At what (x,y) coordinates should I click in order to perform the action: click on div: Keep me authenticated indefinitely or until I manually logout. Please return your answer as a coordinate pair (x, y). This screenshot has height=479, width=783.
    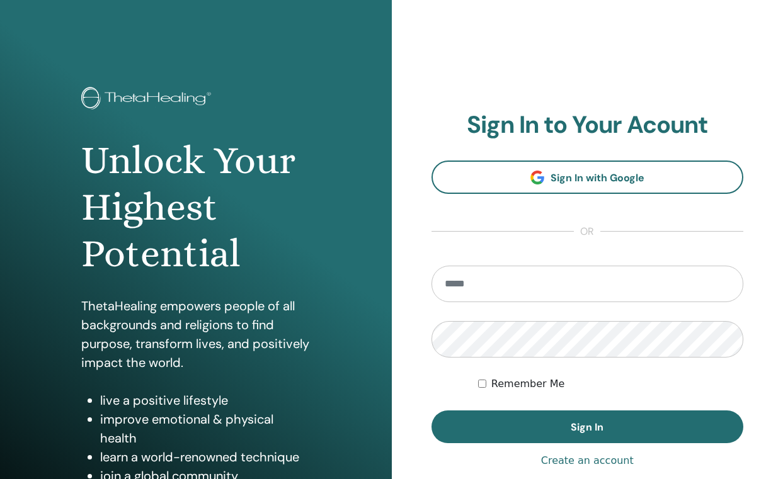
    Looking at the image, I should click on (610, 384).